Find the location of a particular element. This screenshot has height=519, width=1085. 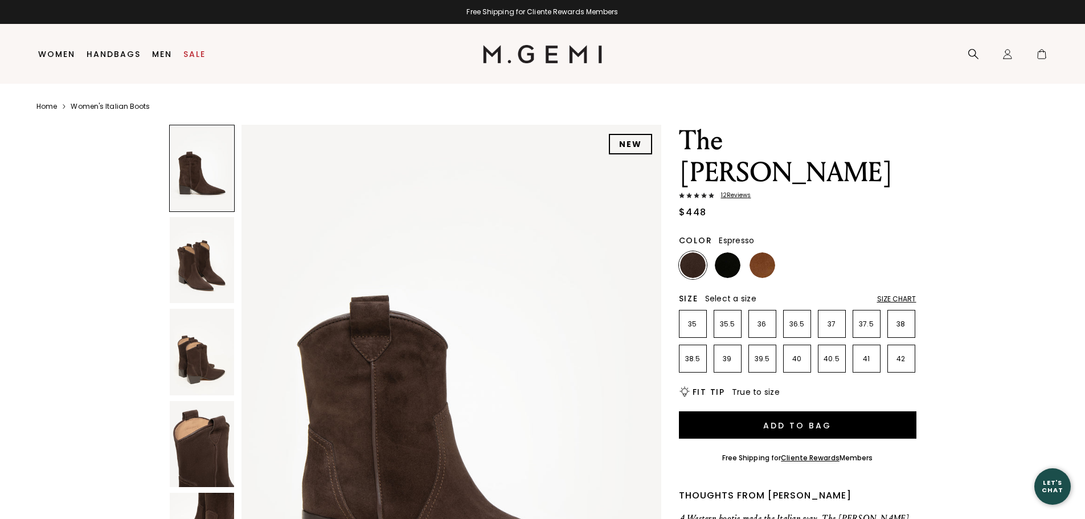

span: Select a size is located at coordinates (731, 299).